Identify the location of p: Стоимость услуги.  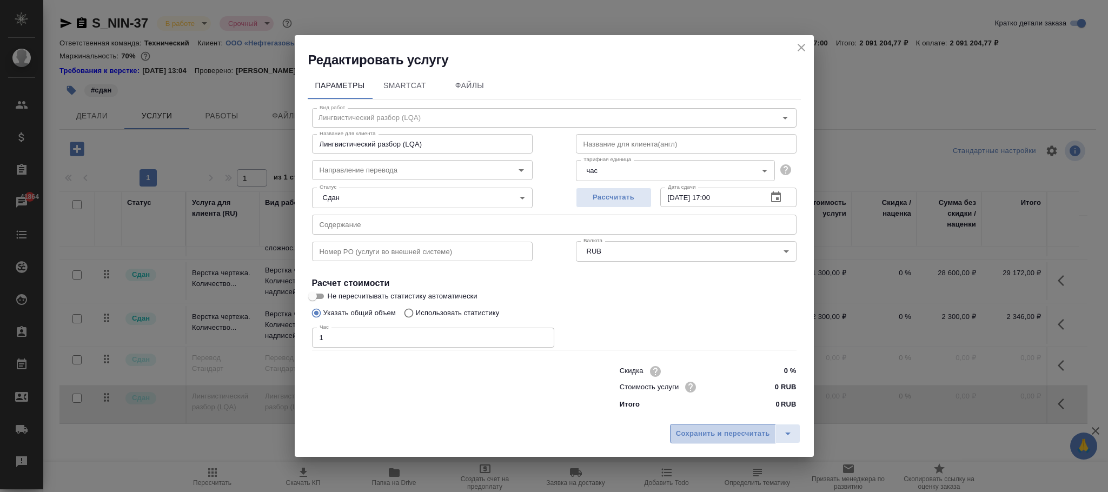
(650, 387).